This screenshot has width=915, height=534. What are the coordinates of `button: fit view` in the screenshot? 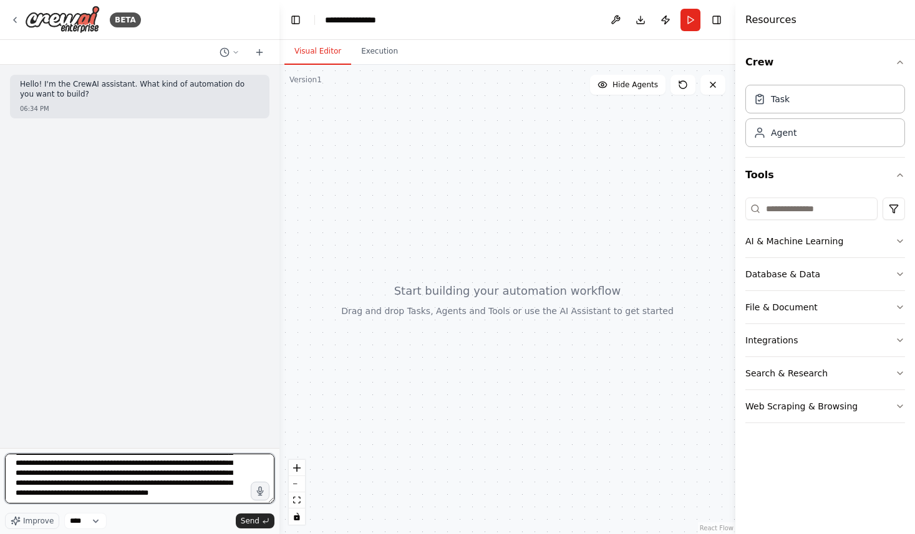 It's located at (297, 501).